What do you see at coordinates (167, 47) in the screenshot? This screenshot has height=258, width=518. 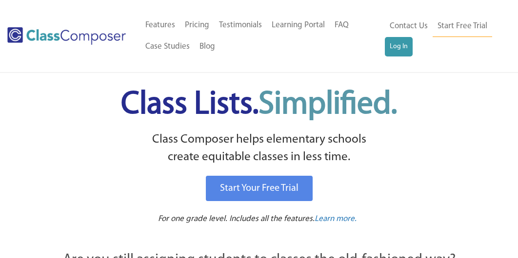 I see `a: Case Studies` at bounding box center [167, 47].